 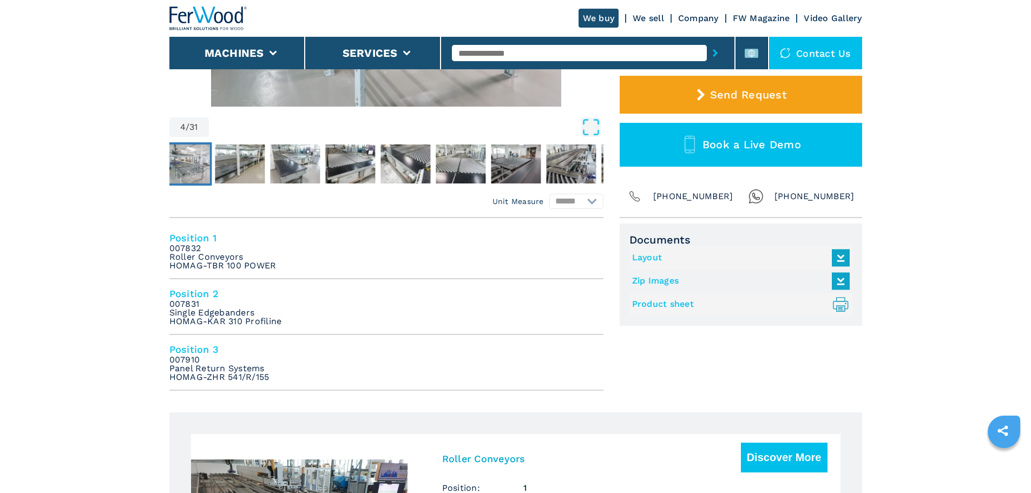 What do you see at coordinates (295, 164) in the screenshot?
I see `img: baa86c1f693e1358b6fbd35d8adf7ef9` at bounding box center [295, 164].